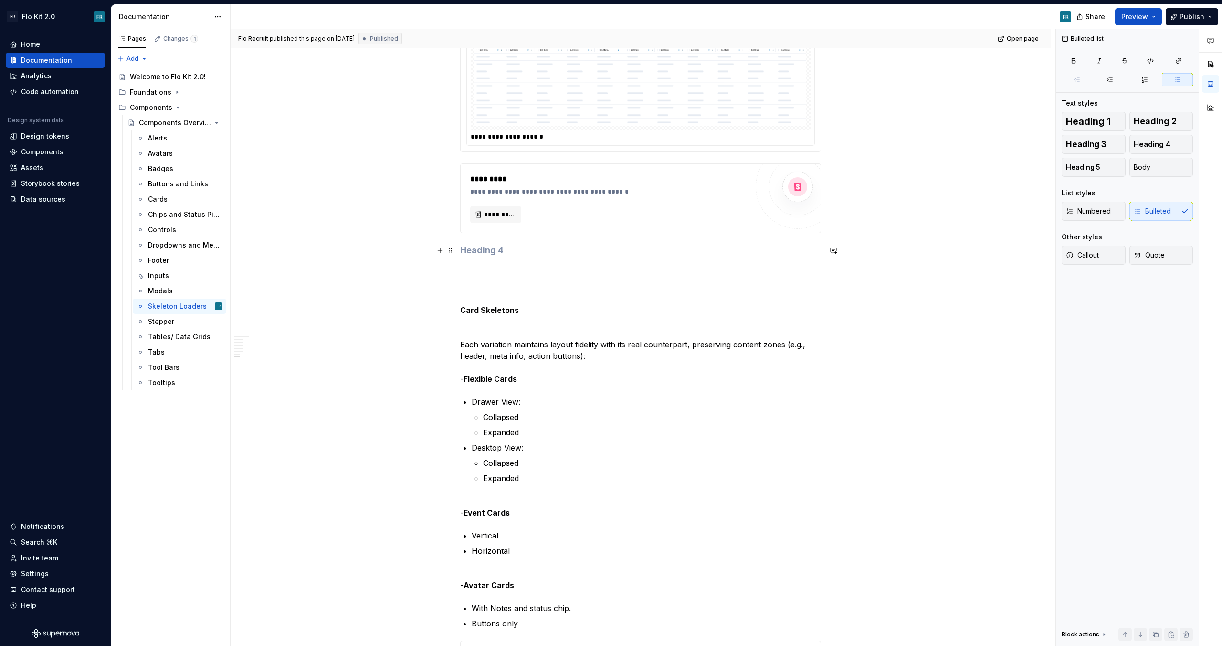  What do you see at coordinates (55, 183) in the screenshot?
I see `a: Storybook stories` at bounding box center [55, 183].